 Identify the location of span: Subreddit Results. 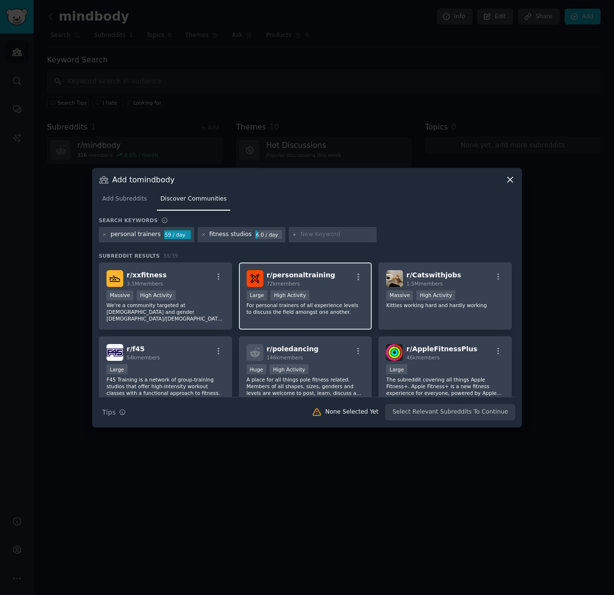
(129, 256).